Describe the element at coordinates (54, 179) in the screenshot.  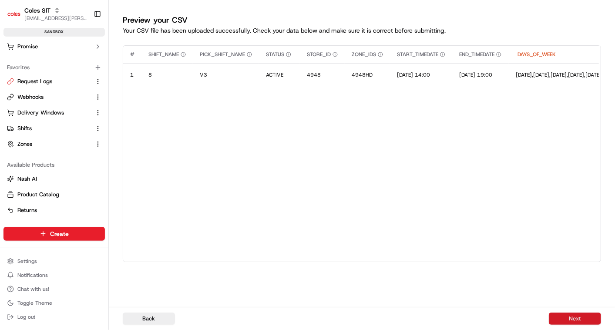
I see `button: Nash AI` at that location.